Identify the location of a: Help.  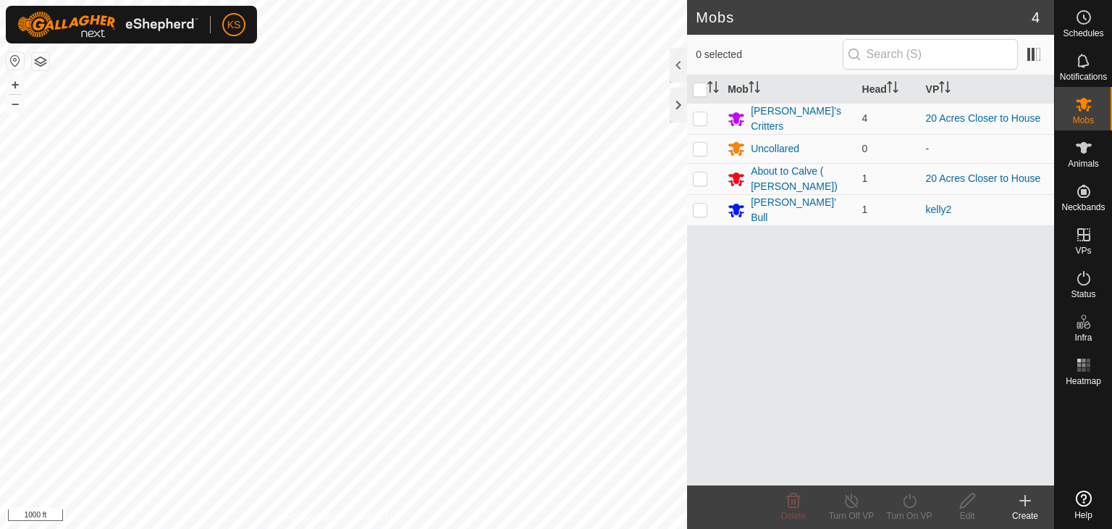
(1083, 505).